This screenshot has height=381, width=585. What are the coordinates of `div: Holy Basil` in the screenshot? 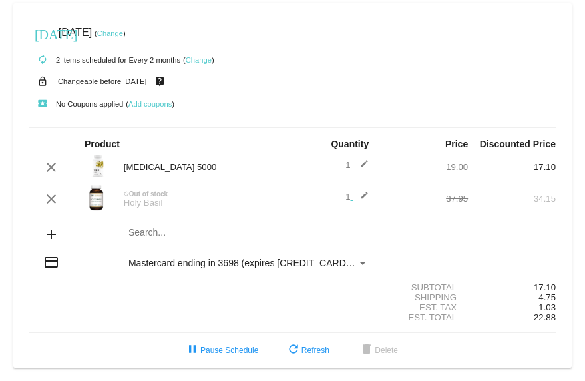 It's located at (205, 202).